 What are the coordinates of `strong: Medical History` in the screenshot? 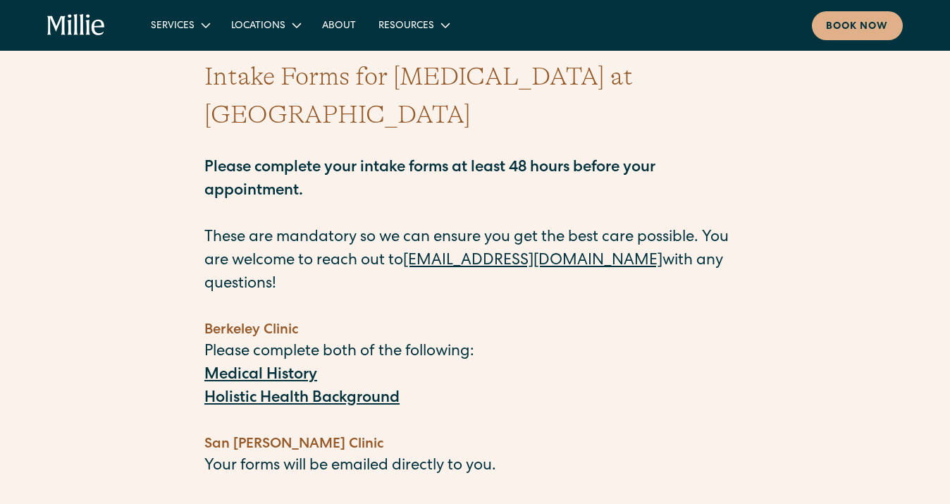 It's located at (261, 376).